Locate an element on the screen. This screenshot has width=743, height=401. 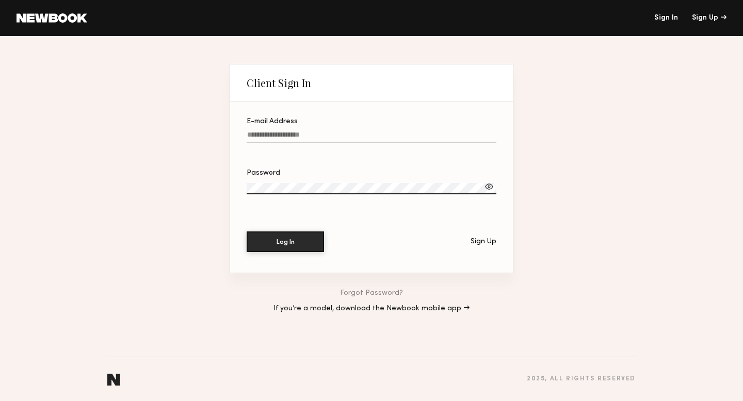
input: E-mail Address is located at coordinates (371, 137).